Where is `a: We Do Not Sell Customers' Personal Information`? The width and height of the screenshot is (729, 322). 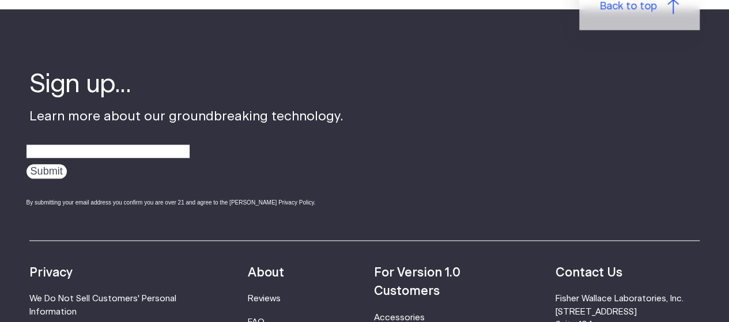
a: We Do Not Sell Customers' Personal Information is located at coordinates (103, 305).